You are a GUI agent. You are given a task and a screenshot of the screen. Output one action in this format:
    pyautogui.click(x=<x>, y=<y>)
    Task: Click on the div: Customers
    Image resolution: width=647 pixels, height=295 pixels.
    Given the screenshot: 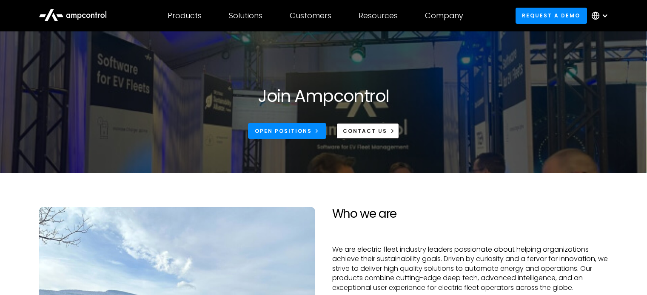 What is the action you would take?
    pyautogui.click(x=310, y=16)
    